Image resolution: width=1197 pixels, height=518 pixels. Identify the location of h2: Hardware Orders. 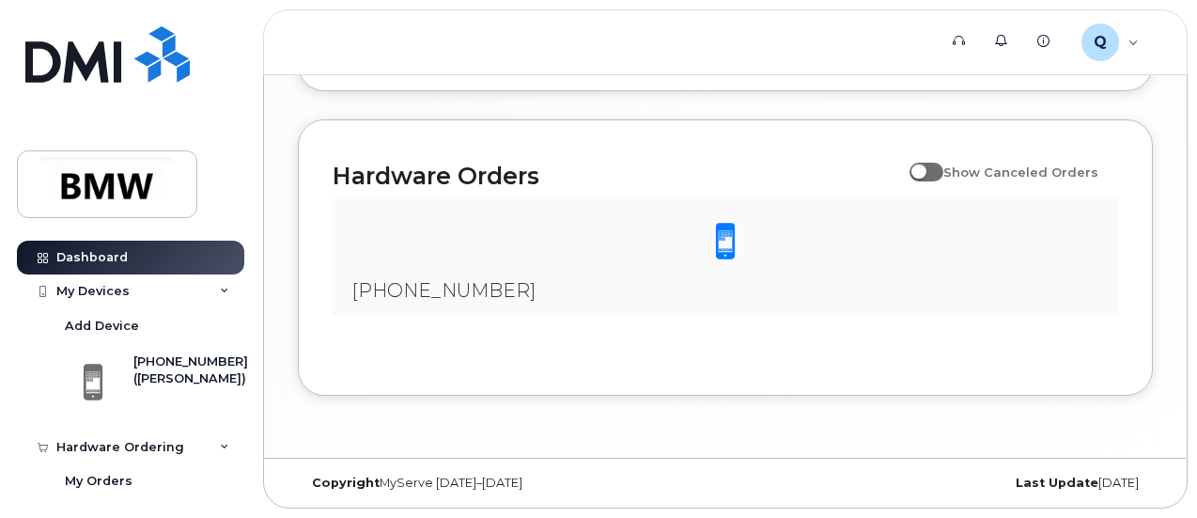
(616, 176).